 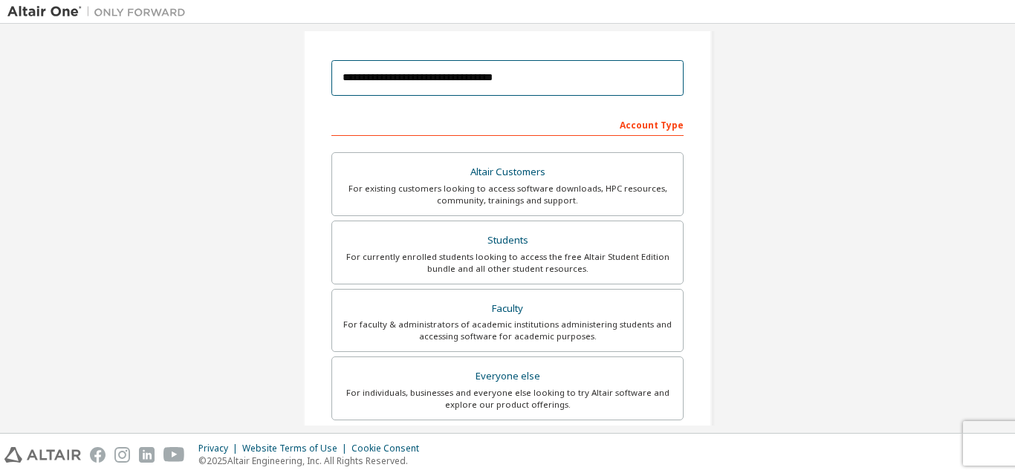 What do you see at coordinates (100, 12) in the screenshot?
I see `img: Altair One` at bounding box center [100, 12].